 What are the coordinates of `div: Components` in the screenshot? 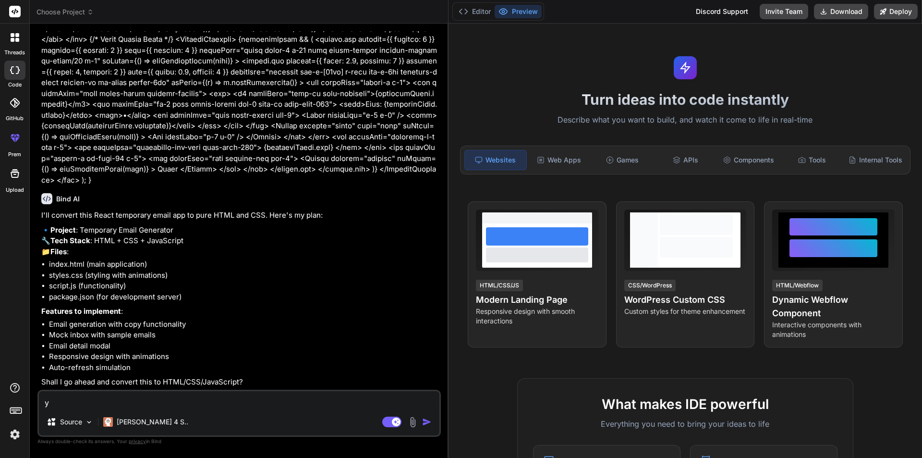 It's located at (750, 160).